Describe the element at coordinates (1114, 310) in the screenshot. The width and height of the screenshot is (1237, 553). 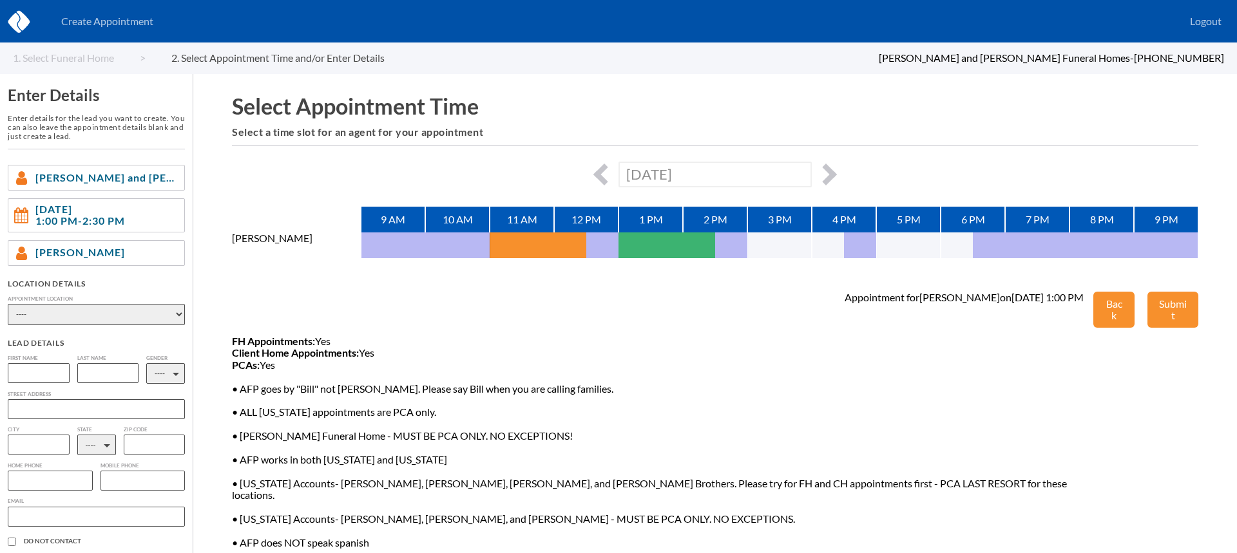
I see `button: Back` at that location.